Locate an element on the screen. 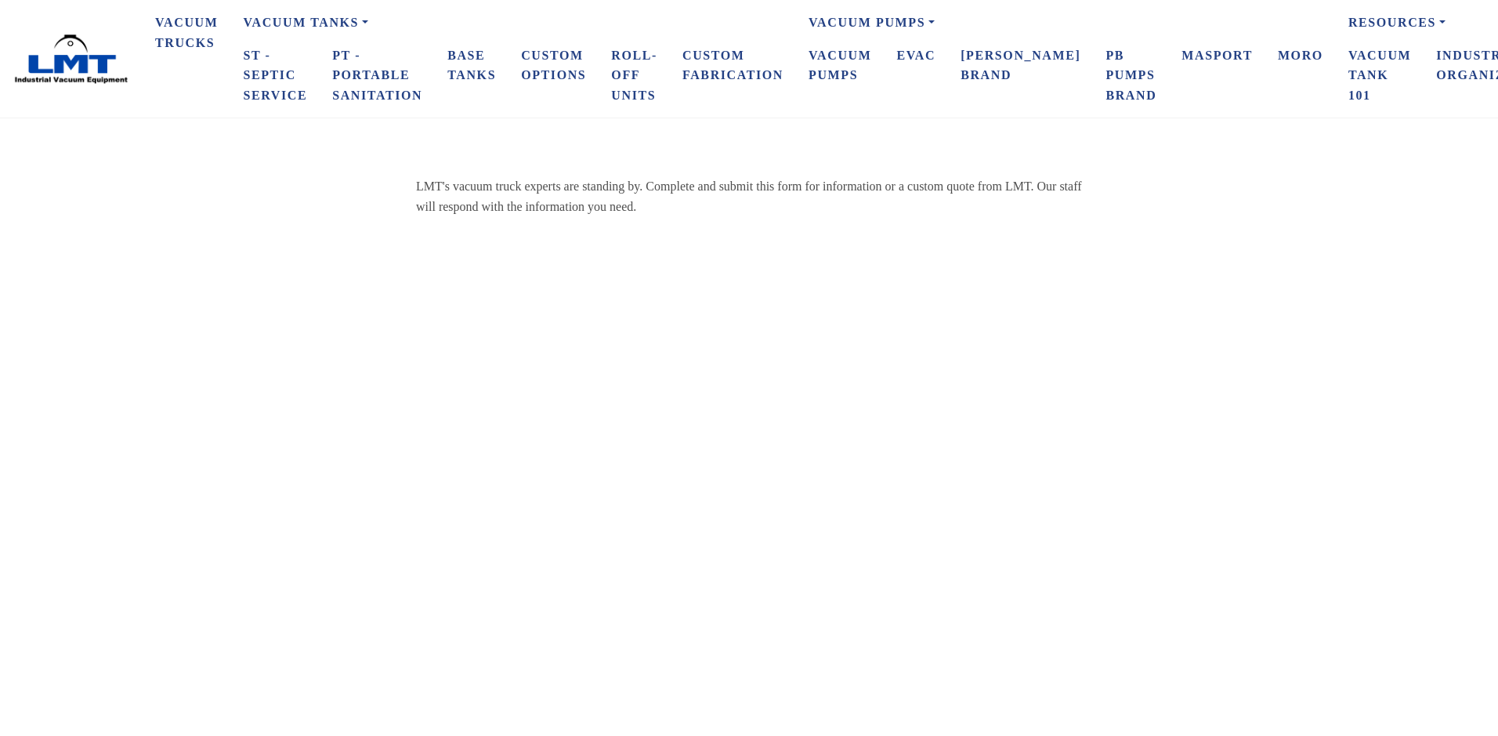 Image resolution: width=1498 pixels, height=736 pixels. a: PB Pumps Brand is located at coordinates (1130, 75).